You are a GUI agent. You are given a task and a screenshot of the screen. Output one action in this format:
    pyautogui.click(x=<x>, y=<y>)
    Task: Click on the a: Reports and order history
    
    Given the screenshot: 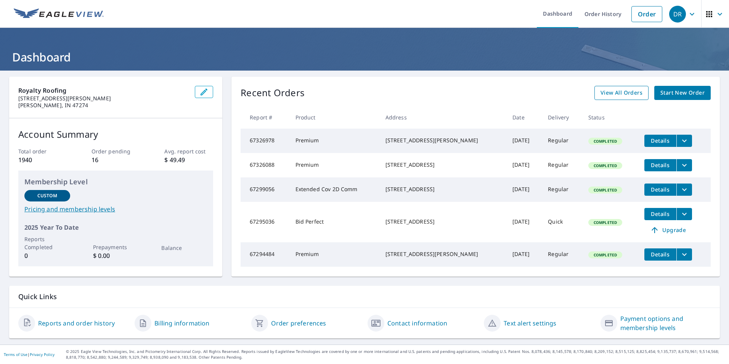 What is the action you would take?
    pyautogui.click(x=76, y=323)
    